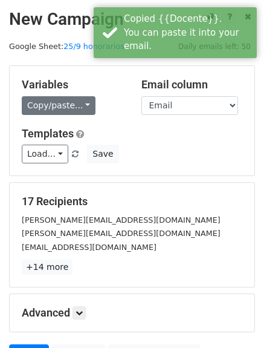 This screenshot has height=348, width=264. I want to click on a: 25/9 honorarios, so click(94, 46).